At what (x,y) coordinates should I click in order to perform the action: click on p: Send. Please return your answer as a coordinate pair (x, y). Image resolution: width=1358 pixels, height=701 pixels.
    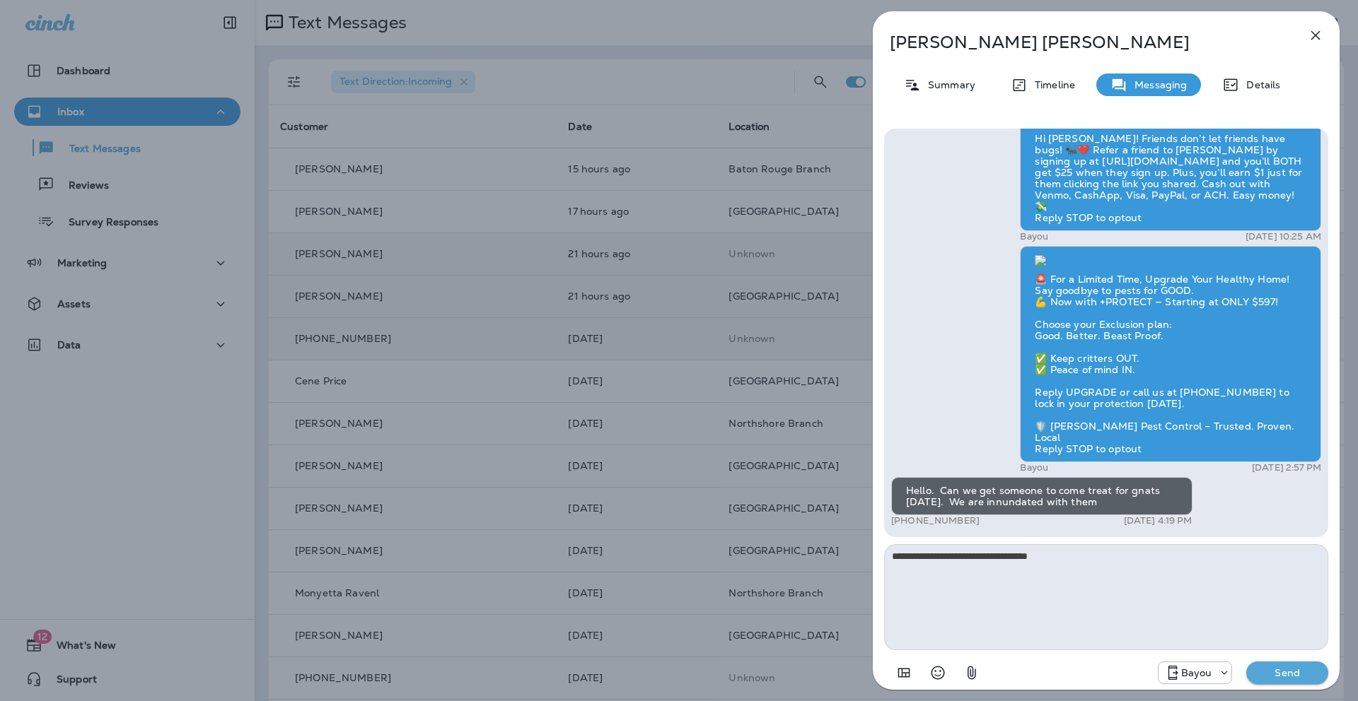
    Looking at the image, I should click on (1287, 673).